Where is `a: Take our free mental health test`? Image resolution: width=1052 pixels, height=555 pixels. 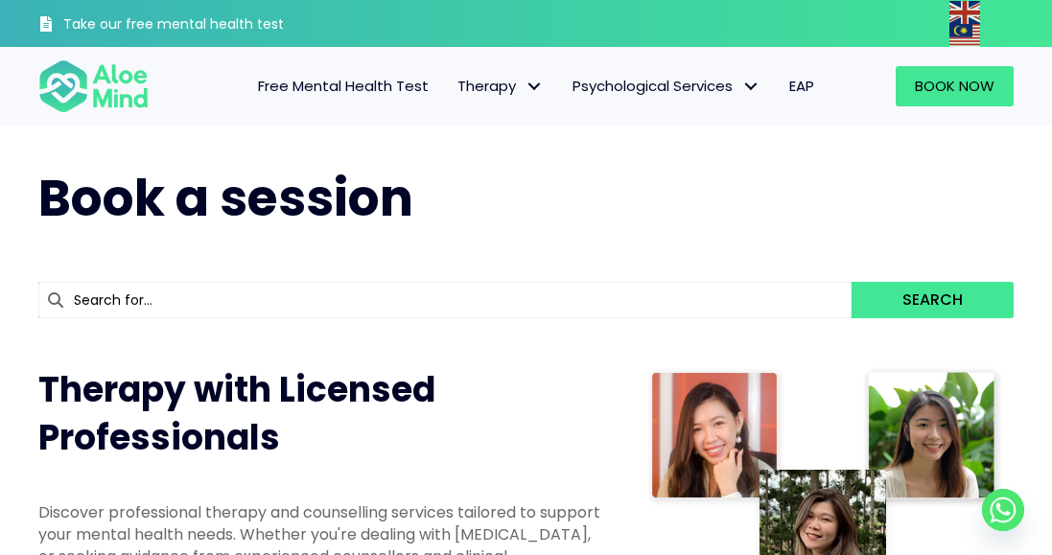 a: Take our free mental health test is located at coordinates (189, 26).